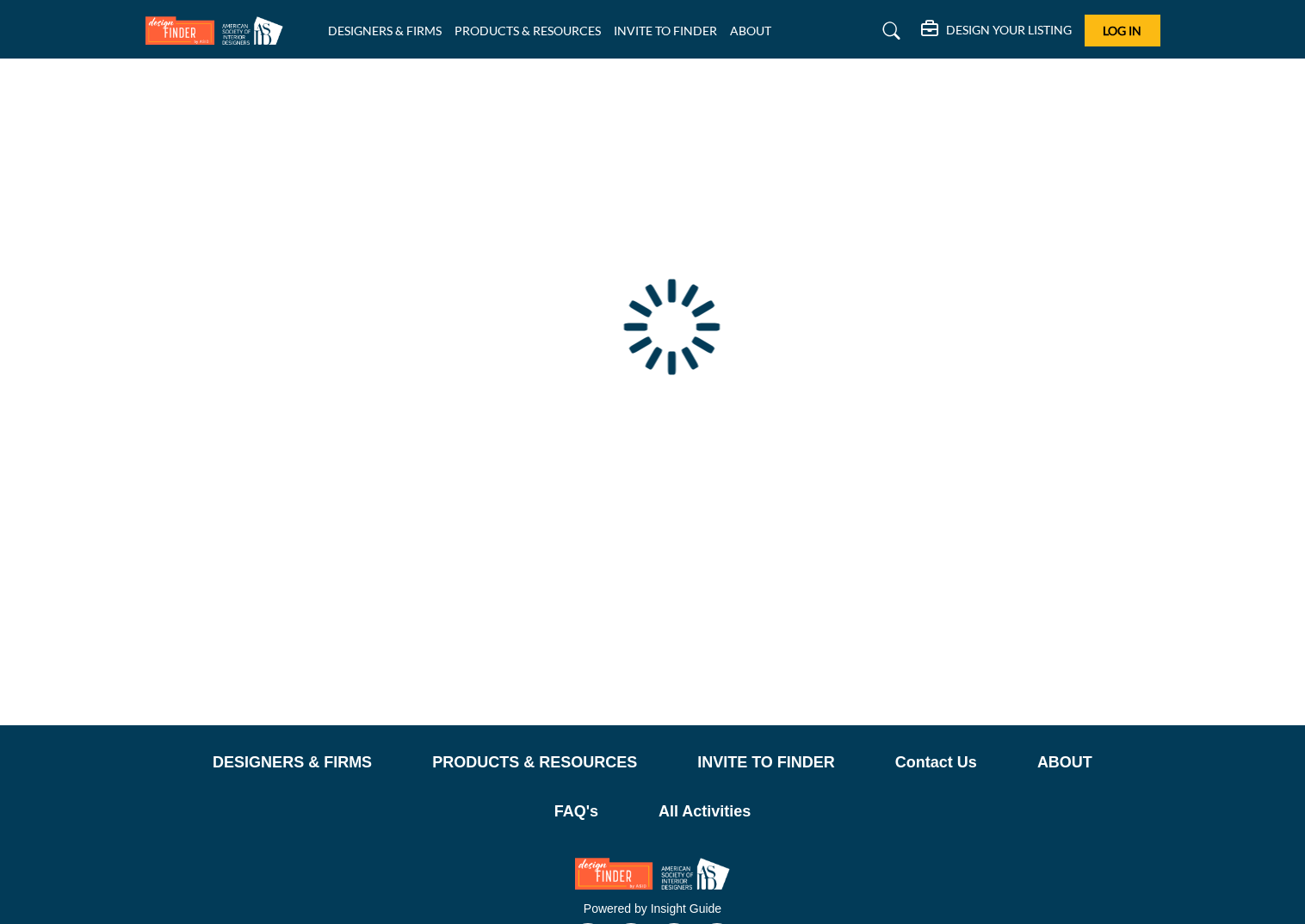  Describe the element at coordinates (1121, 30) in the screenshot. I see `span: Log In` at that location.